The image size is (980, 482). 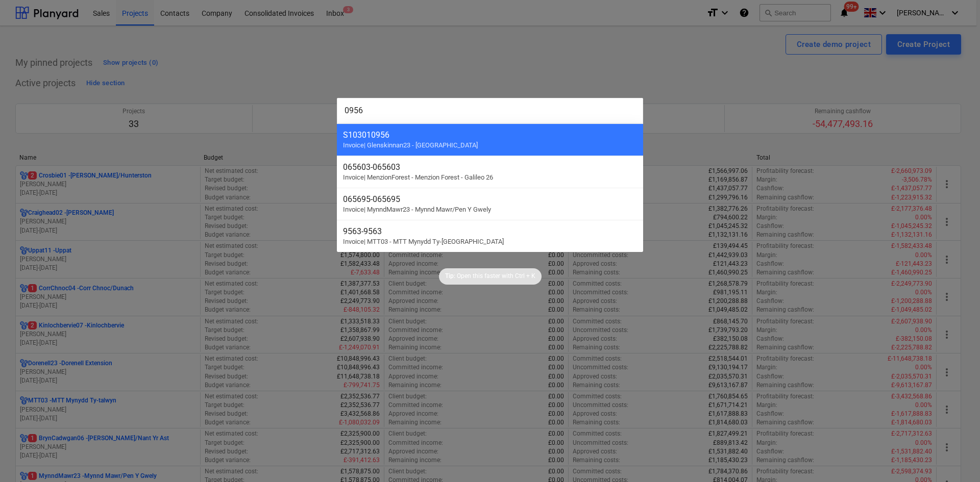 What do you see at coordinates (490, 167) in the screenshot?
I see `div: 065603 - 065603` at bounding box center [490, 167].